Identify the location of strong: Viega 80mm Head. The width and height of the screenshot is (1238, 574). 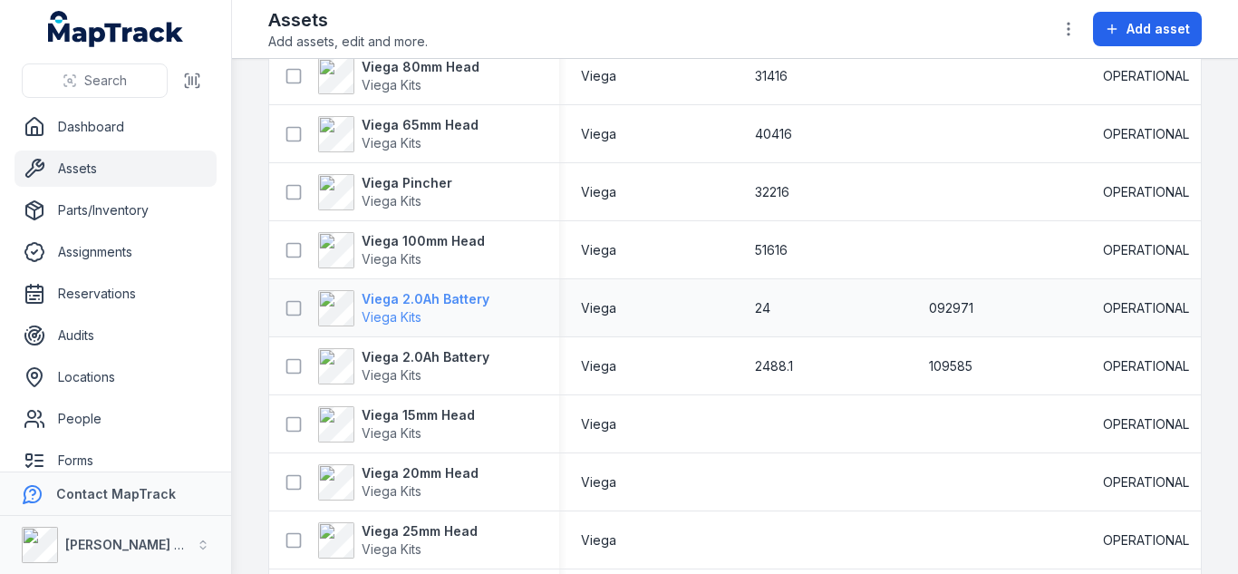
(420, 67).